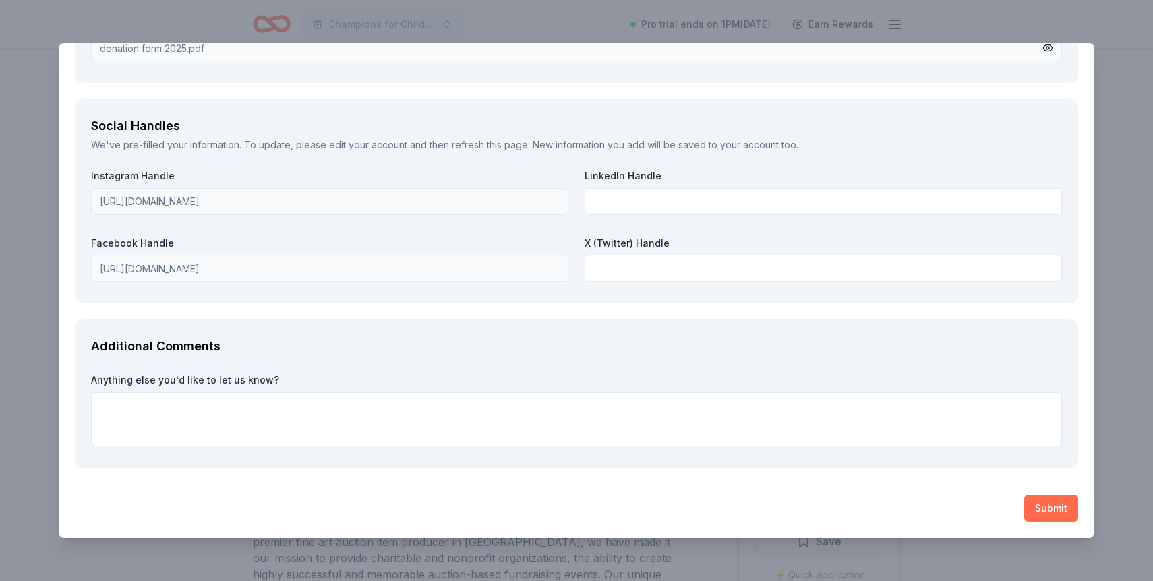  Describe the element at coordinates (576, 346) in the screenshot. I see `div: Additional Comments` at that location.